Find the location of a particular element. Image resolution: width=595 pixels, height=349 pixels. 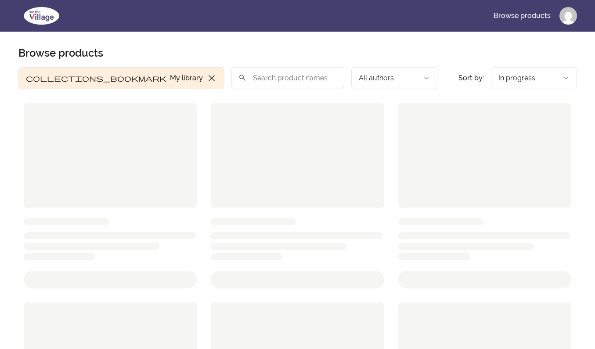

button: Filter by My library is located at coordinates (121, 78).